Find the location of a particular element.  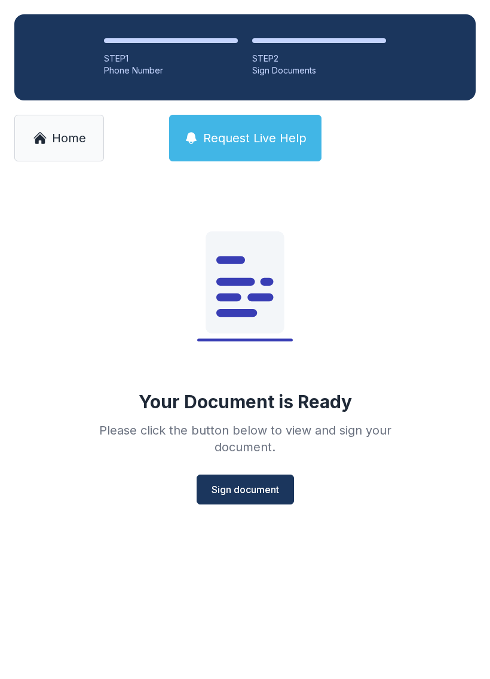

div: Phone Number is located at coordinates (171, 71).